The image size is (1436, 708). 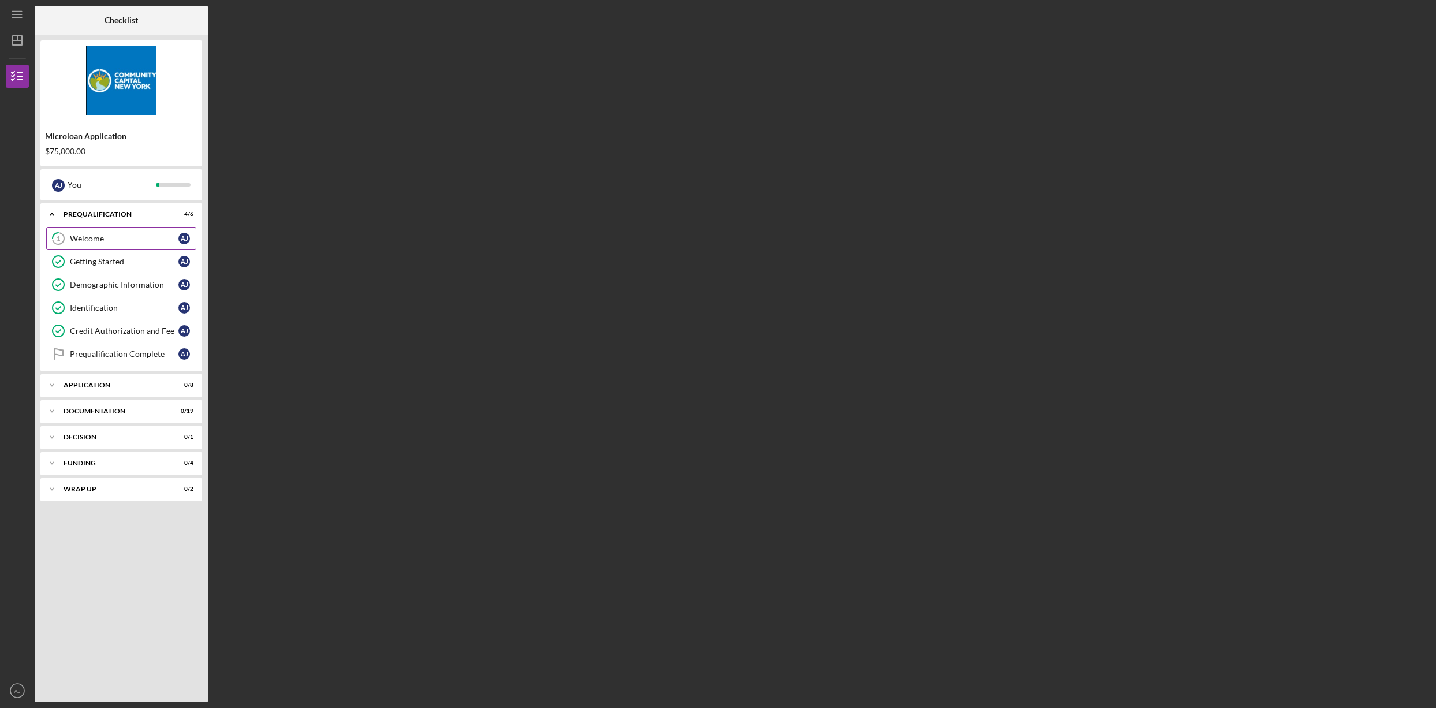 I want to click on div: 0 / 8, so click(x=183, y=385).